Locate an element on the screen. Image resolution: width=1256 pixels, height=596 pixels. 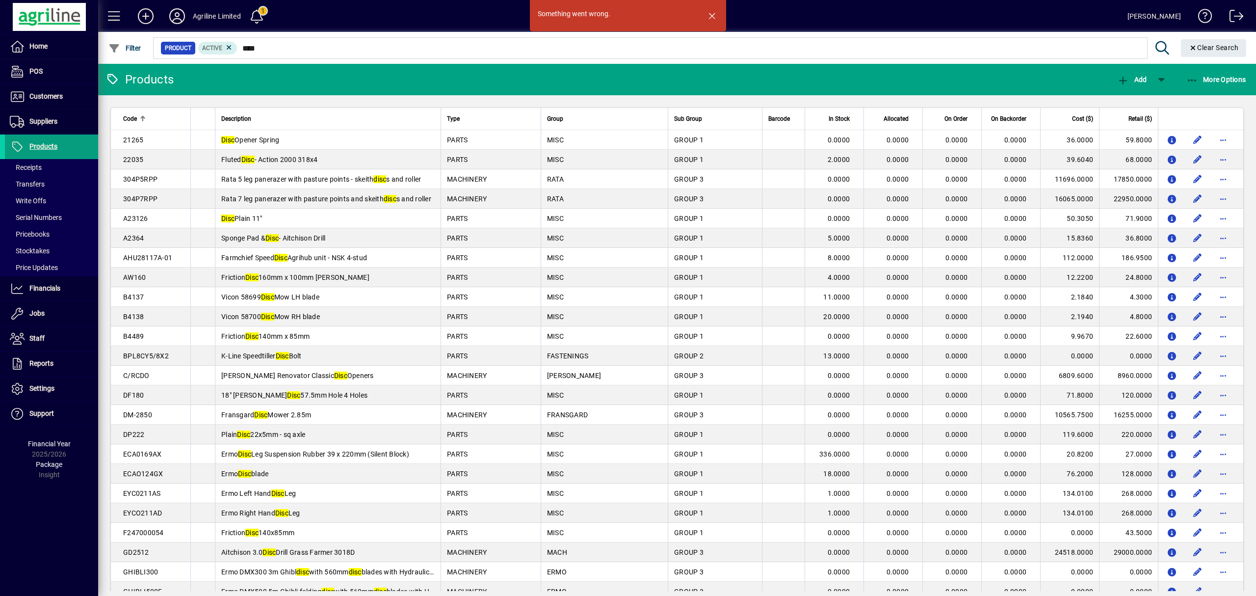
button: Profile is located at coordinates (177, 16).